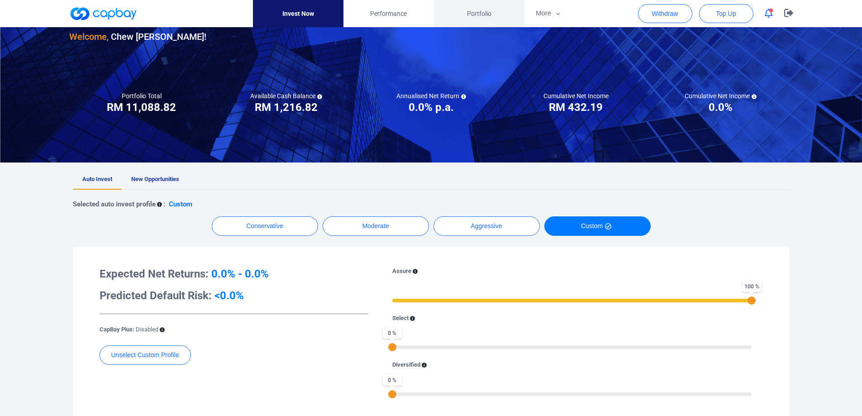 The height and width of the screenshot is (416, 862). What do you see at coordinates (233, 295) in the screenshot?
I see `h3: Predicted Default Risk:` at bounding box center [233, 295].